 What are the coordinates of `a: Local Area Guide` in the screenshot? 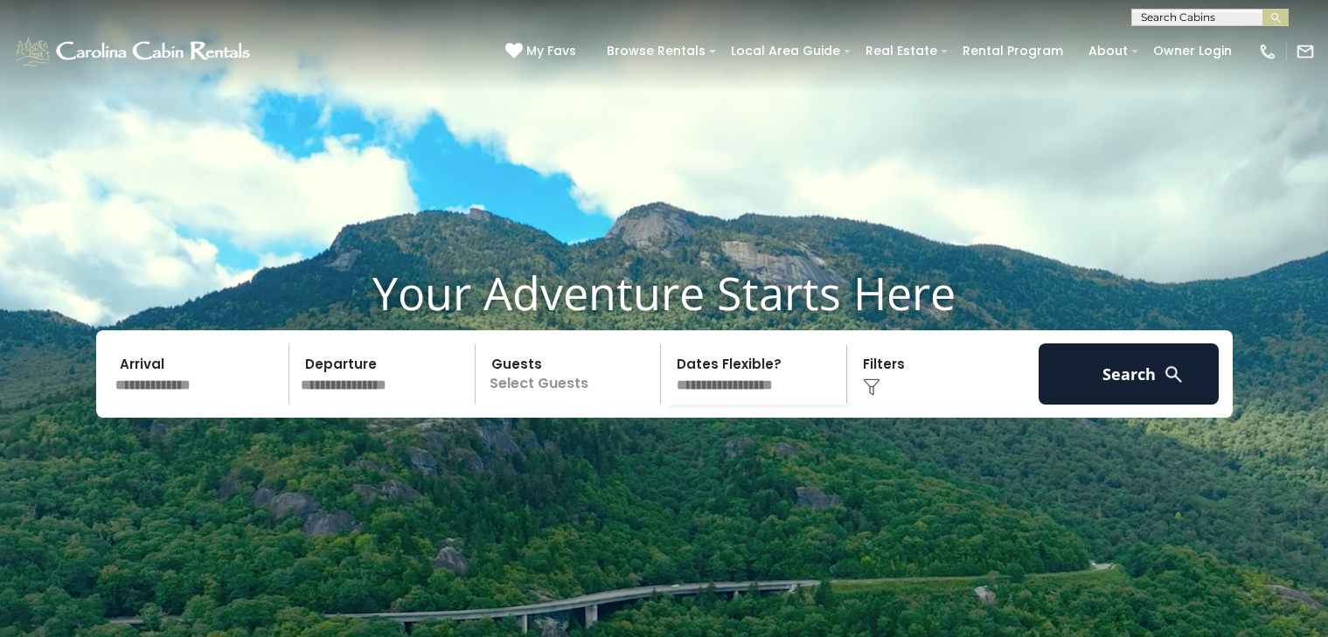 It's located at (785, 51).